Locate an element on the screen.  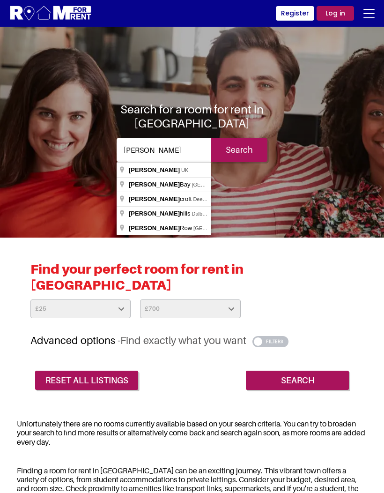
img: Logo for Room for Rent, featuring a welcoming design with a house icon and modern typography is located at coordinates (51, 13).